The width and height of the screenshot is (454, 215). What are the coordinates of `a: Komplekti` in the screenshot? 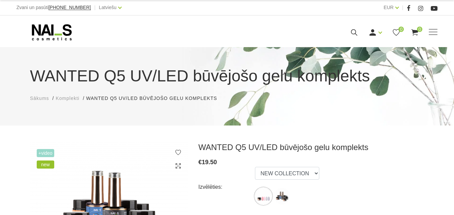 It's located at (67, 98).